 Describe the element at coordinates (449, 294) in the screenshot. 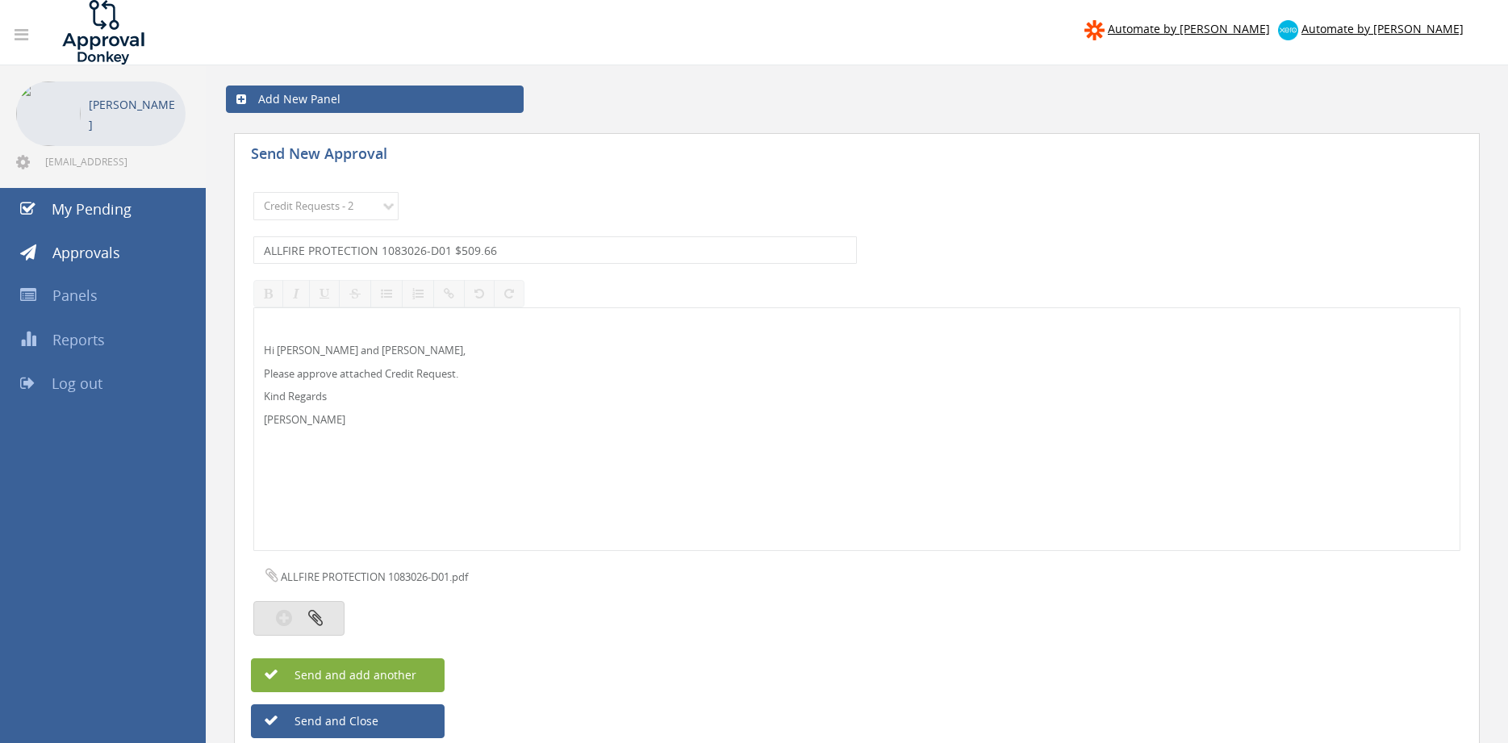

I see `button: Insert / edit link` at that location.